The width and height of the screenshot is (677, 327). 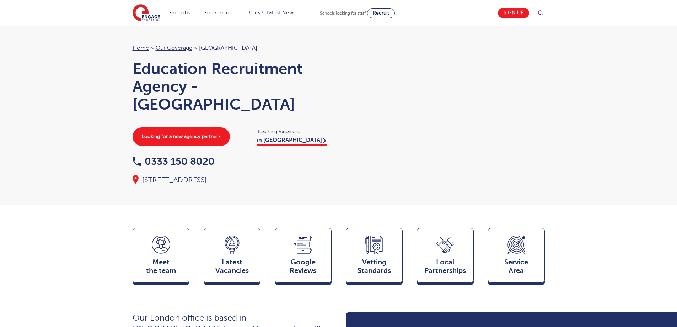 I want to click on span: Local Partnerships, so click(x=445, y=266).